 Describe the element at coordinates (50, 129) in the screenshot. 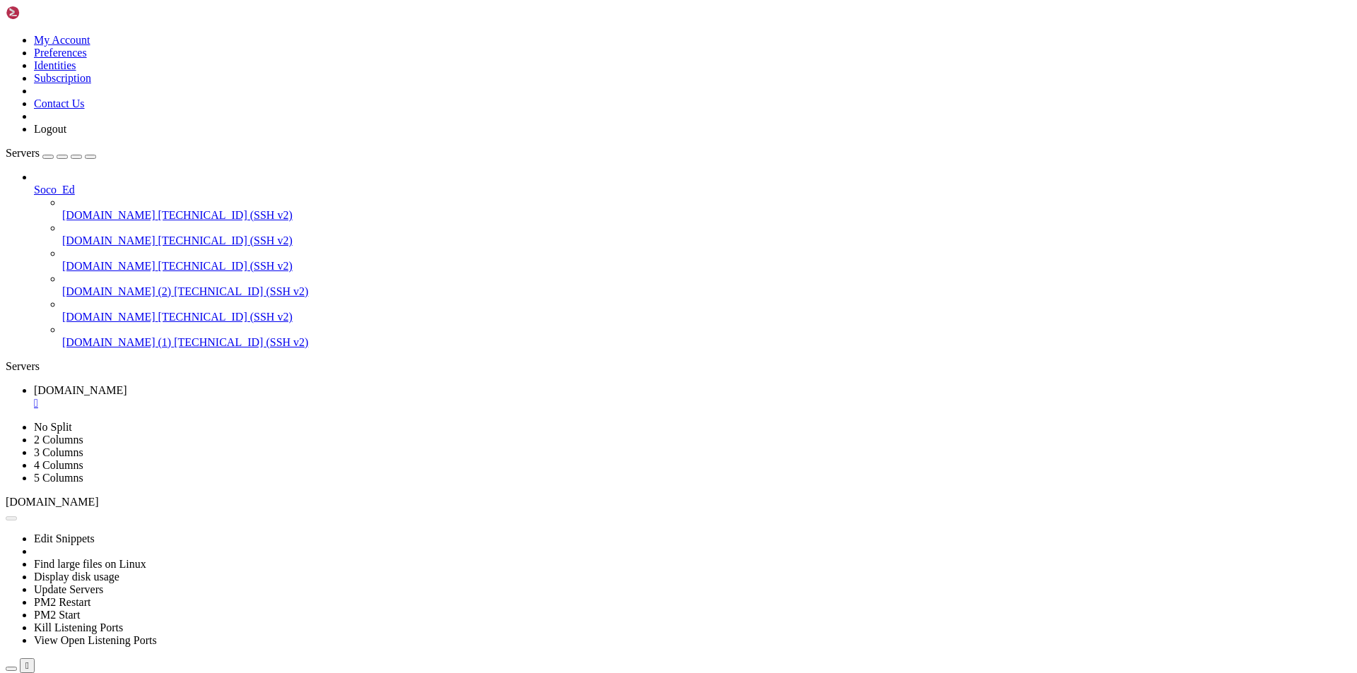

I see `a: Logout` at that location.